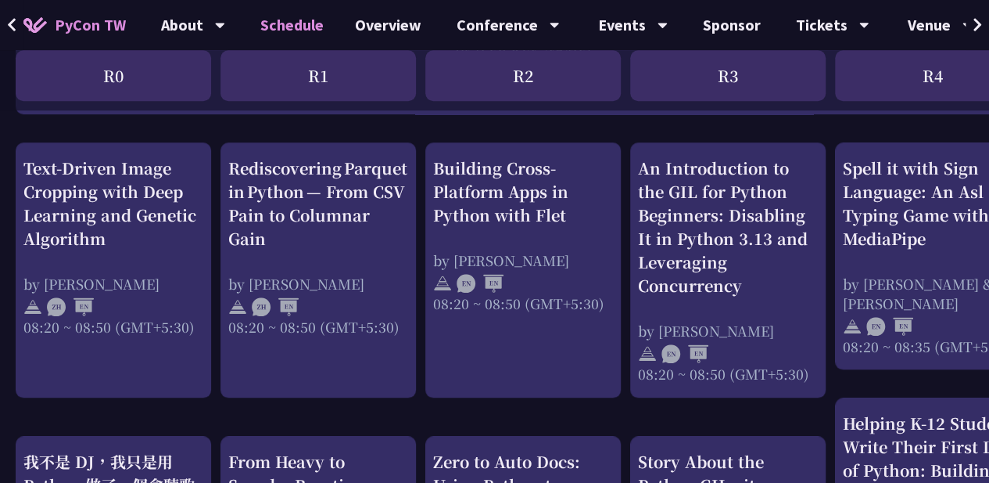 The image size is (989, 483). I want to click on div: Rediscovering Parquet in Python — From CSV Pain to Columnar Gain, so click(318, 203).